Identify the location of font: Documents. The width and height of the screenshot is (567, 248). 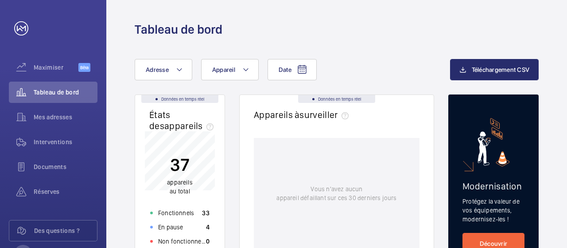
(50, 167).